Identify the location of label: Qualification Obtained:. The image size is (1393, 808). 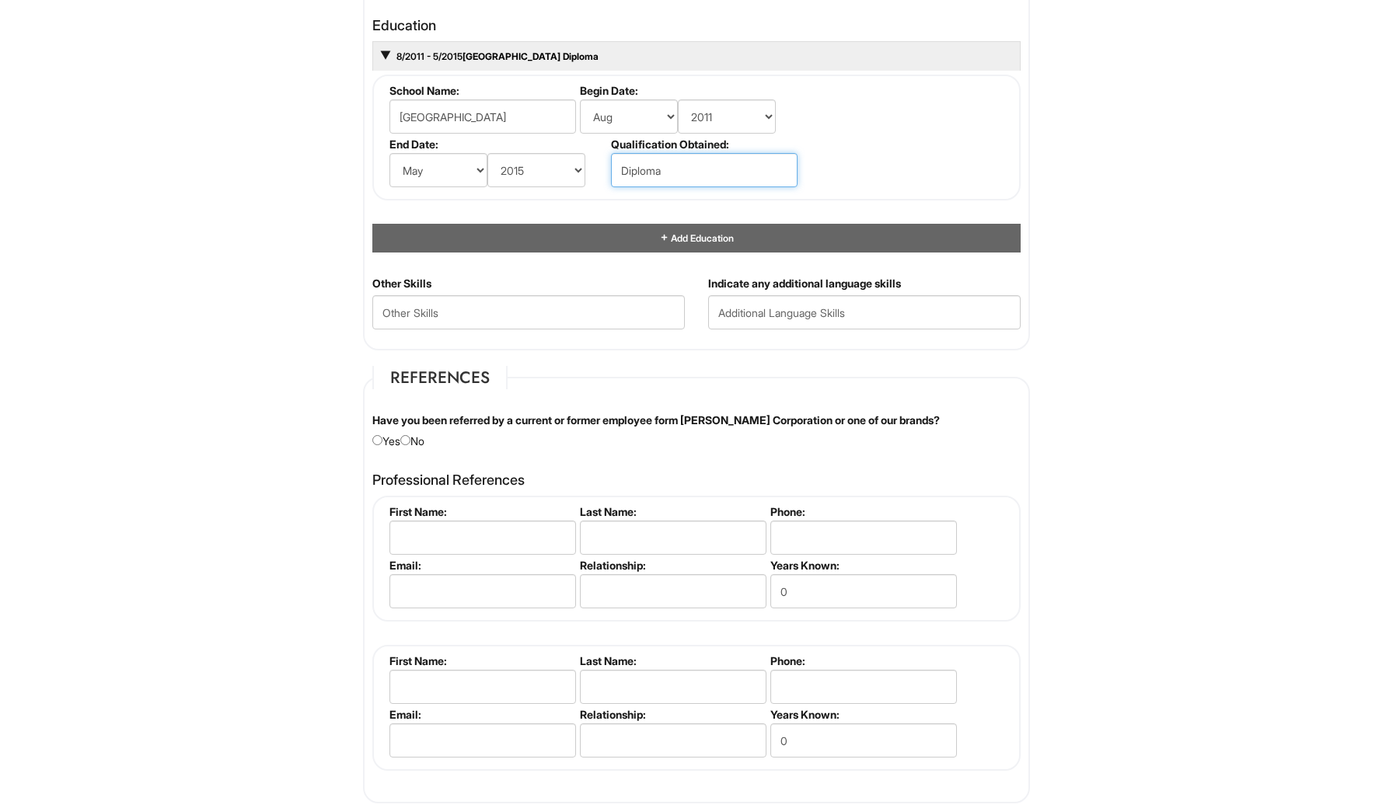
(703, 144).